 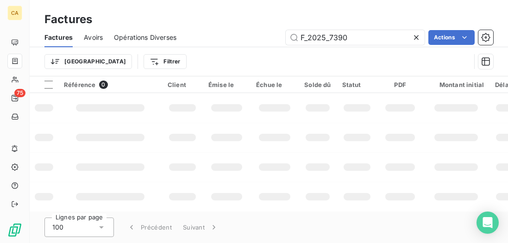 I want to click on span: Opérations Diverses, so click(x=145, y=38).